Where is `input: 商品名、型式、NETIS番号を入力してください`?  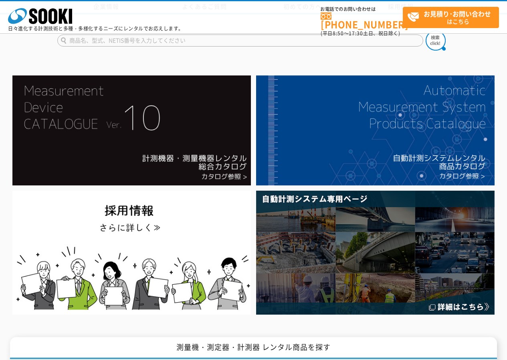
input: 商品名、型式、NETIS番号を入力してください is located at coordinates (240, 40).